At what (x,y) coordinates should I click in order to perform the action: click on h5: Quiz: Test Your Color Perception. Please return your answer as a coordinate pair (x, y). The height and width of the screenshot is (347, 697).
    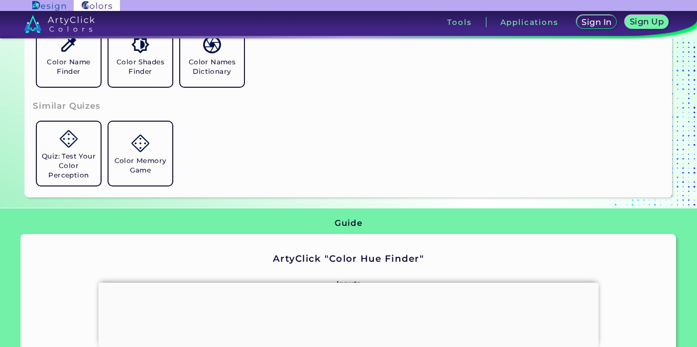
    Looking at the image, I should click on (69, 165).